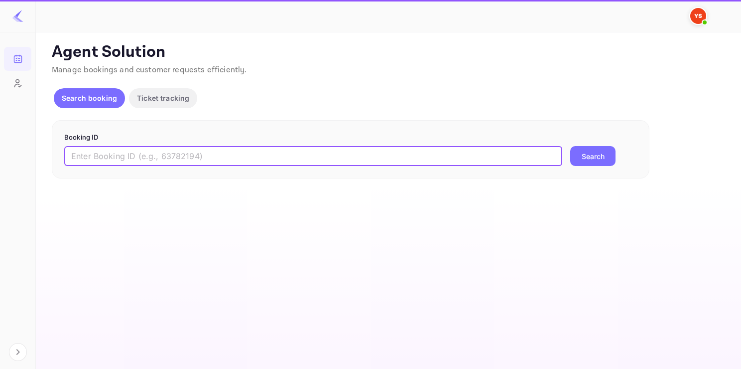 The width and height of the screenshot is (741, 369). Describe the element at coordinates (17, 83) in the screenshot. I see `a: Customers` at that location.